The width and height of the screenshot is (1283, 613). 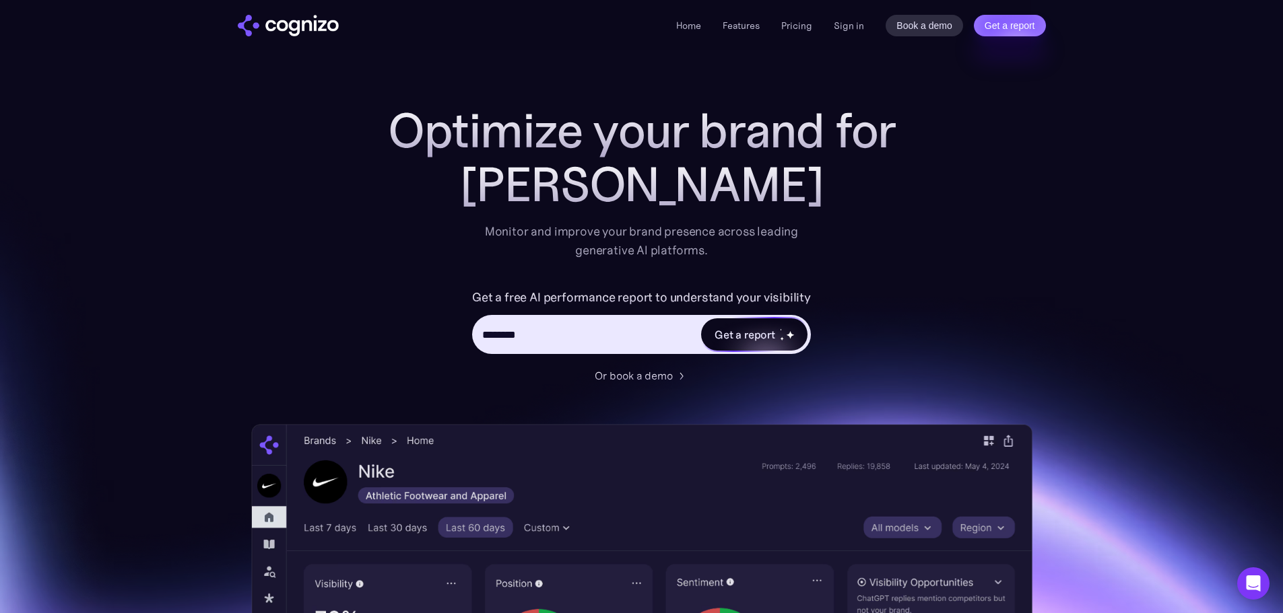 What do you see at coordinates (642, 376) in the screenshot?
I see `a: Or book a demo` at bounding box center [642, 376].